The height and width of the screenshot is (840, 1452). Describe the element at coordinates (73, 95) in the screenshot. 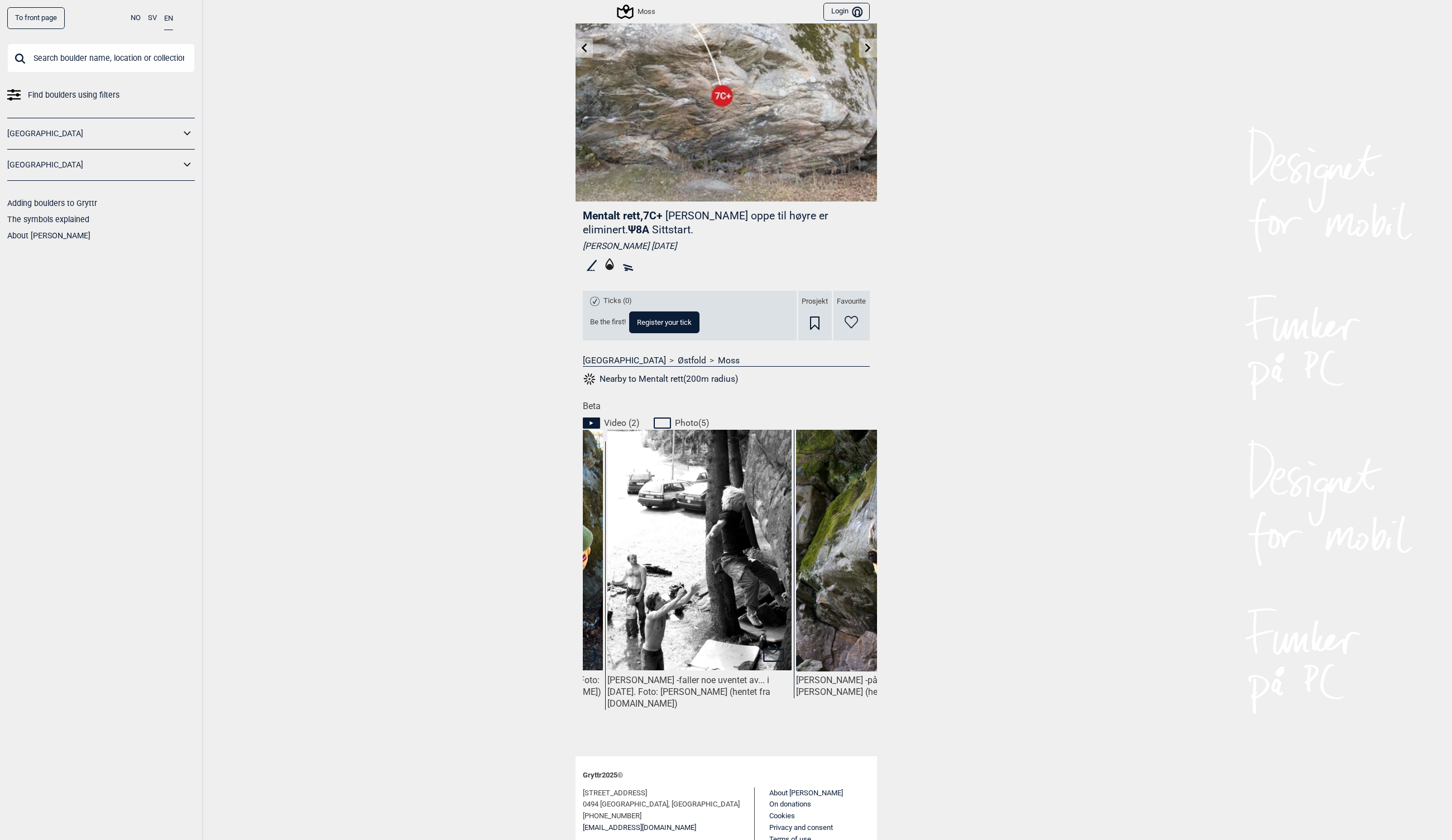

I see `span: Find boulders using filters` at that location.